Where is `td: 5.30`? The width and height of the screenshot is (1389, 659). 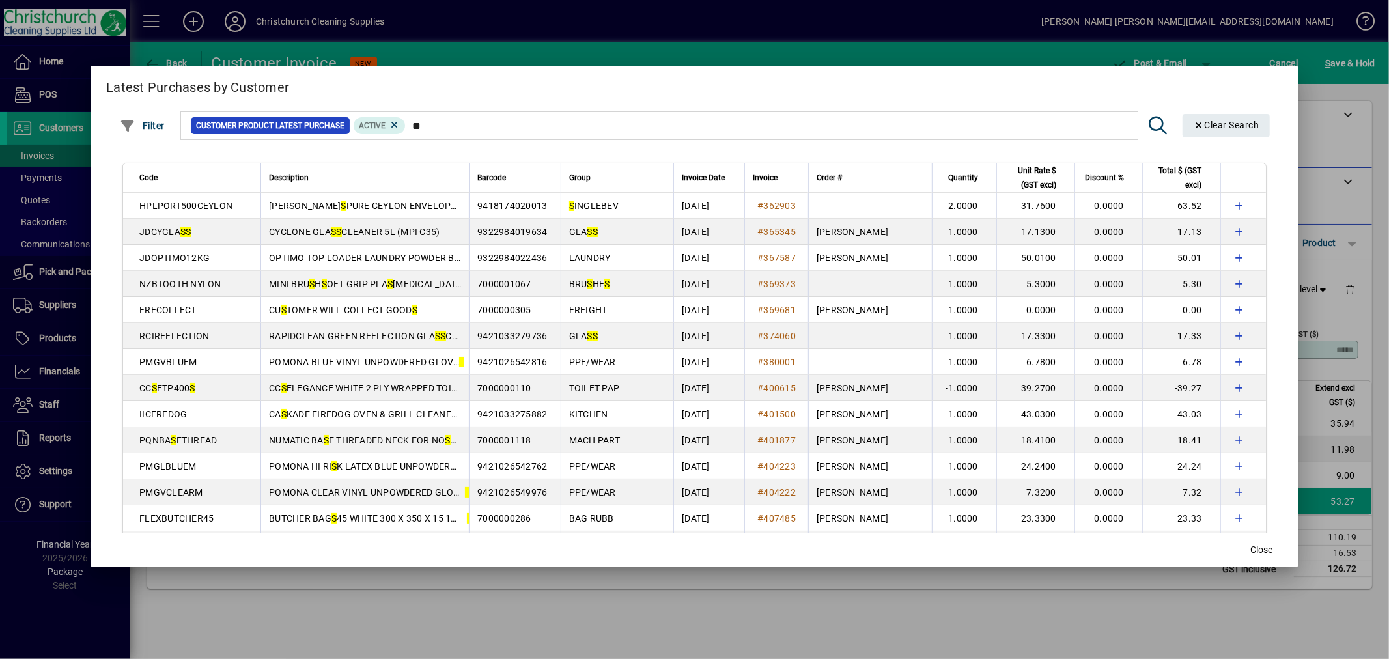
td: 5.30 is located at coordinates (1181, 284).